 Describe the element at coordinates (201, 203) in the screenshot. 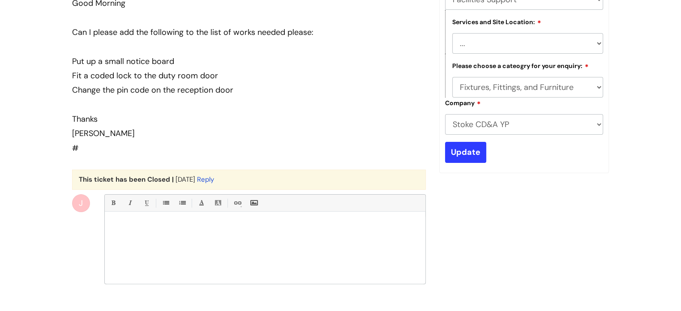

I see `a: Font Color` at that location.